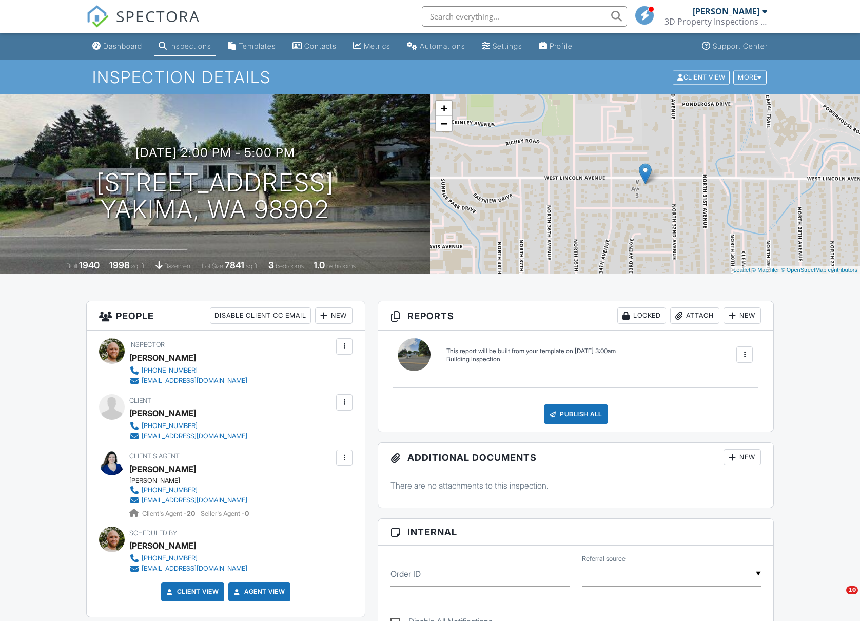  I want to click on a: Dashboard, so click(117, 46).